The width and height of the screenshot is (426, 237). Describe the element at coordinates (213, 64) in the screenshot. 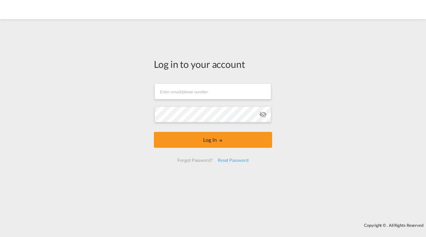

I see `div: Log in to your account` at that location.